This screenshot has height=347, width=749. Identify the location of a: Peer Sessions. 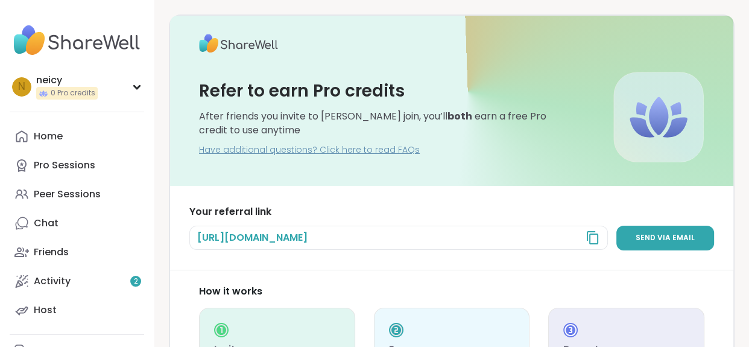
(77, 194).